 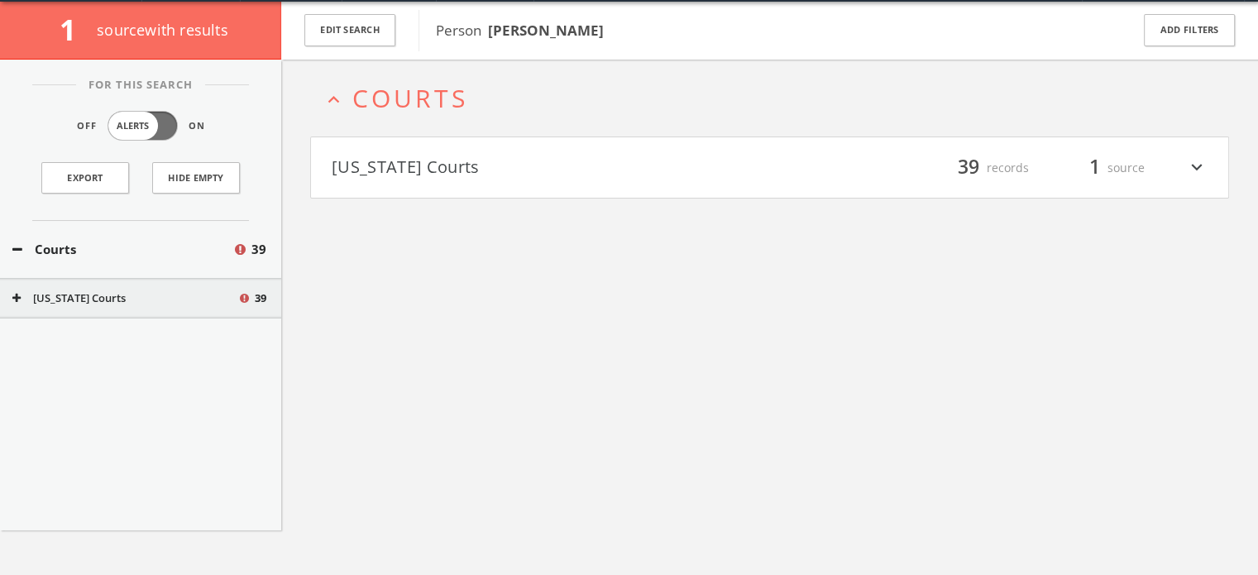 I want to click on button: Courts, so click(x=122, y=249).